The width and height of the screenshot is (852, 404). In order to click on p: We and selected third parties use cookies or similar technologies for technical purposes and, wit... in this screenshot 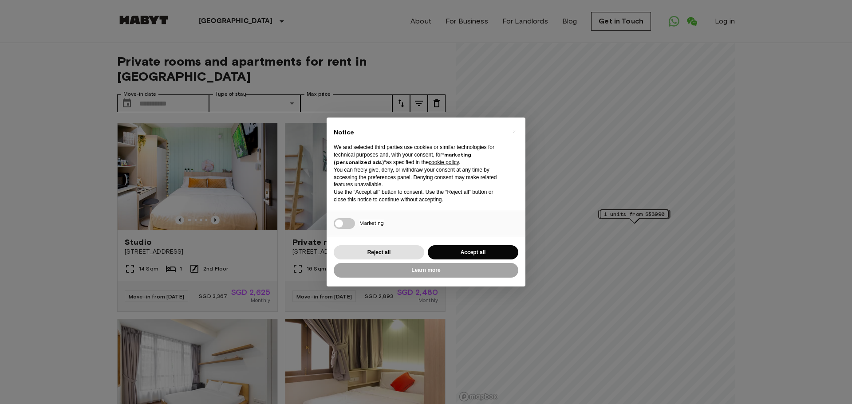, I will do `click(419, 155)`.